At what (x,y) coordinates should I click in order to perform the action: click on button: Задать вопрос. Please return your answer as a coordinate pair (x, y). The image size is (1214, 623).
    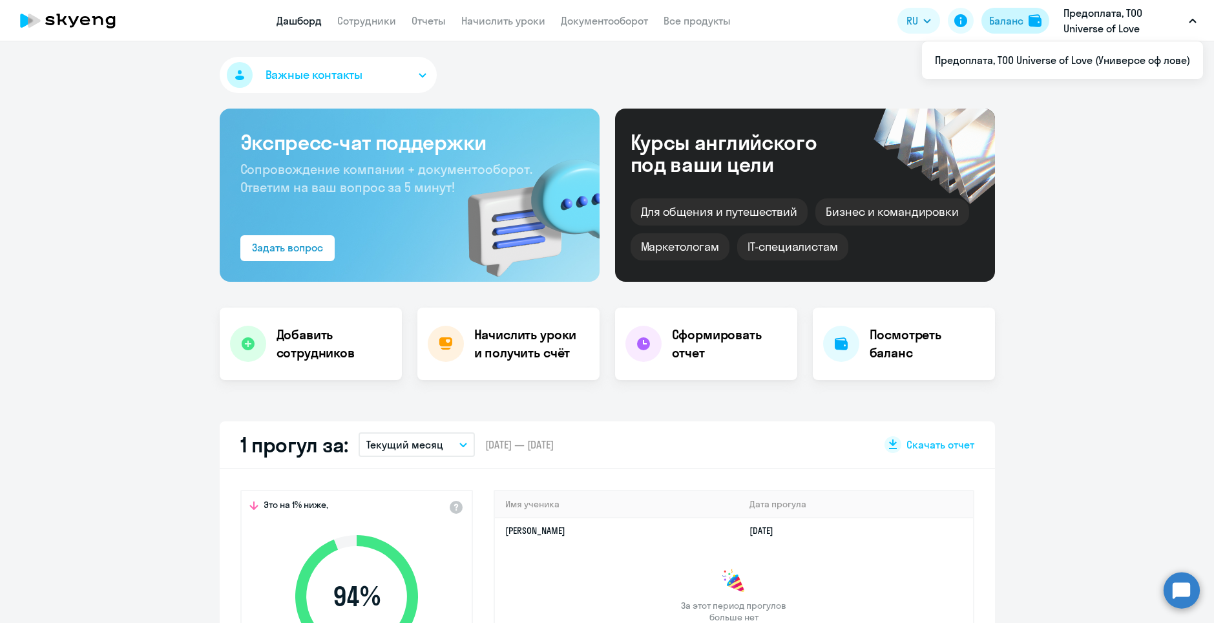
    Looking at the image, I should click on (287, 248).